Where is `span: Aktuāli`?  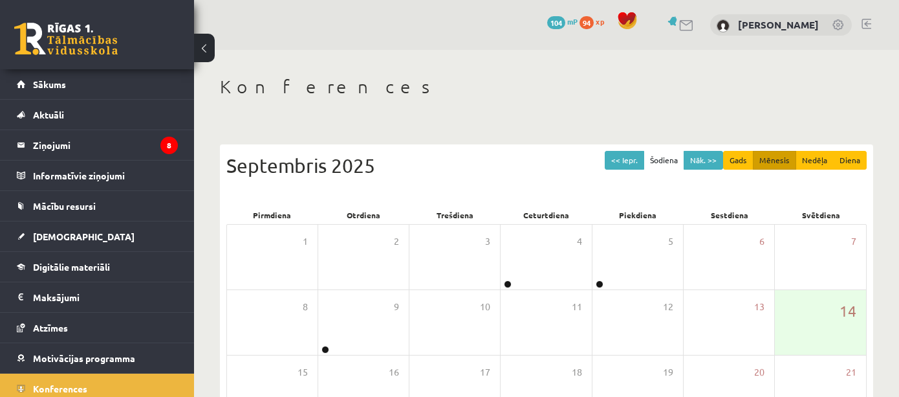
span: Aktuāli is located at coordinates (49, 114).